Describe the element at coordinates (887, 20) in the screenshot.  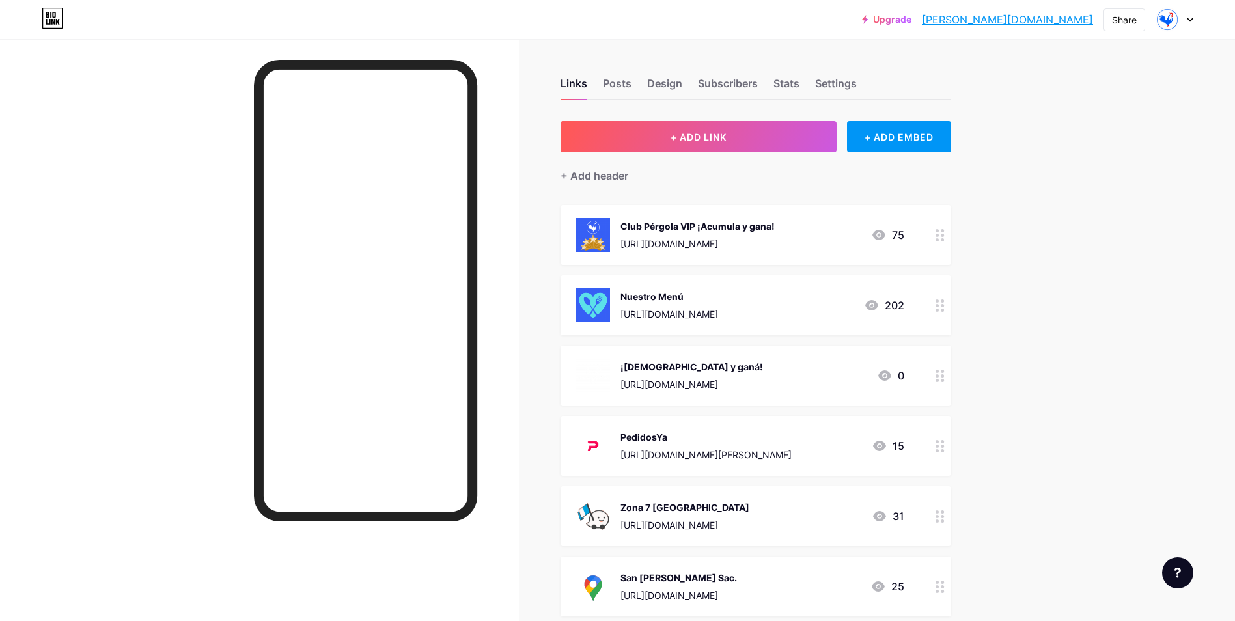
I see `a: Upgrade` at that location.